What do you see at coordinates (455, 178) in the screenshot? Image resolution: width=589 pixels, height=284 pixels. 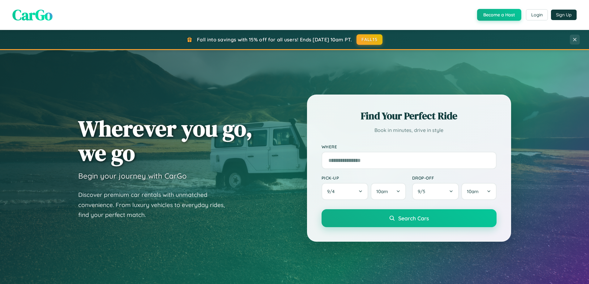 I see `label: Drop-off` at bounding box center [455, 178].